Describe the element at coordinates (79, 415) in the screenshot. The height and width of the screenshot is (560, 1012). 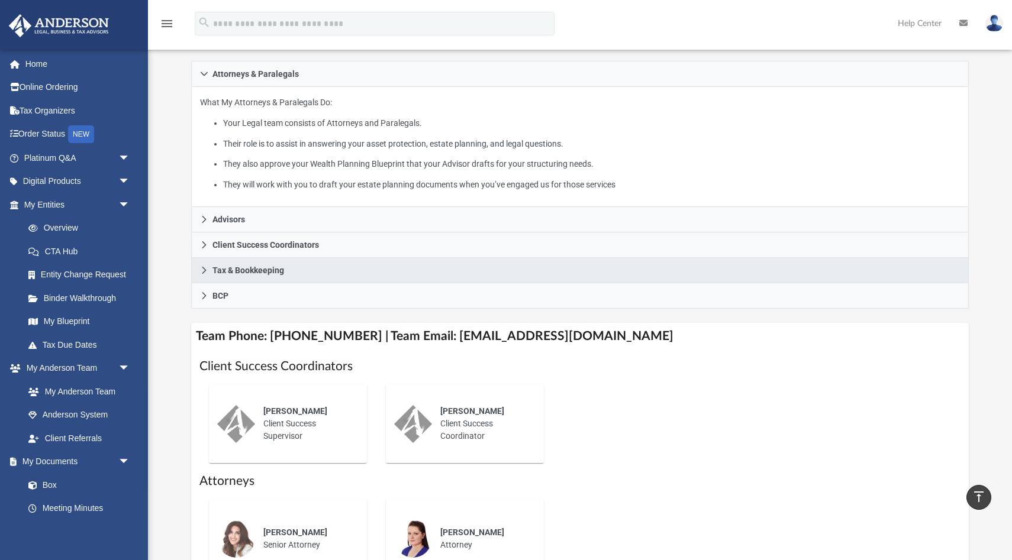
I see `a: Anderson System` at that location.